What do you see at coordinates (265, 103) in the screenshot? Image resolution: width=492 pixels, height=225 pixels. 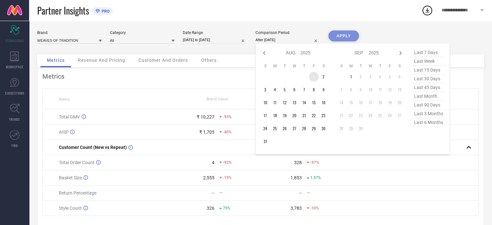 I see `td: Sun Aug 10 2025` at bounding box center [265, 103].